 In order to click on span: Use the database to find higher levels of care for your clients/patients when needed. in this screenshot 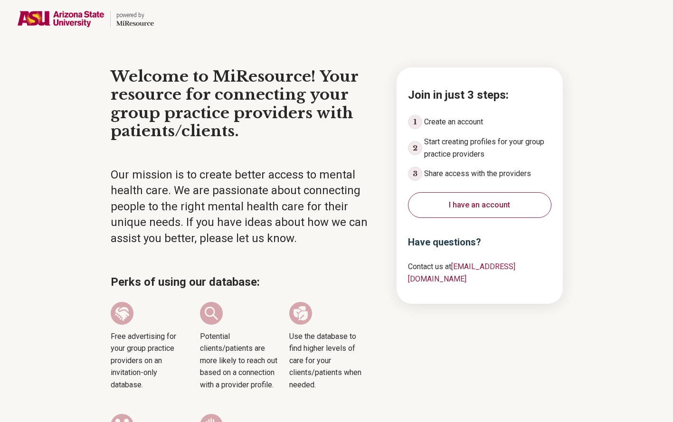, I will do `click(328, 361)`.